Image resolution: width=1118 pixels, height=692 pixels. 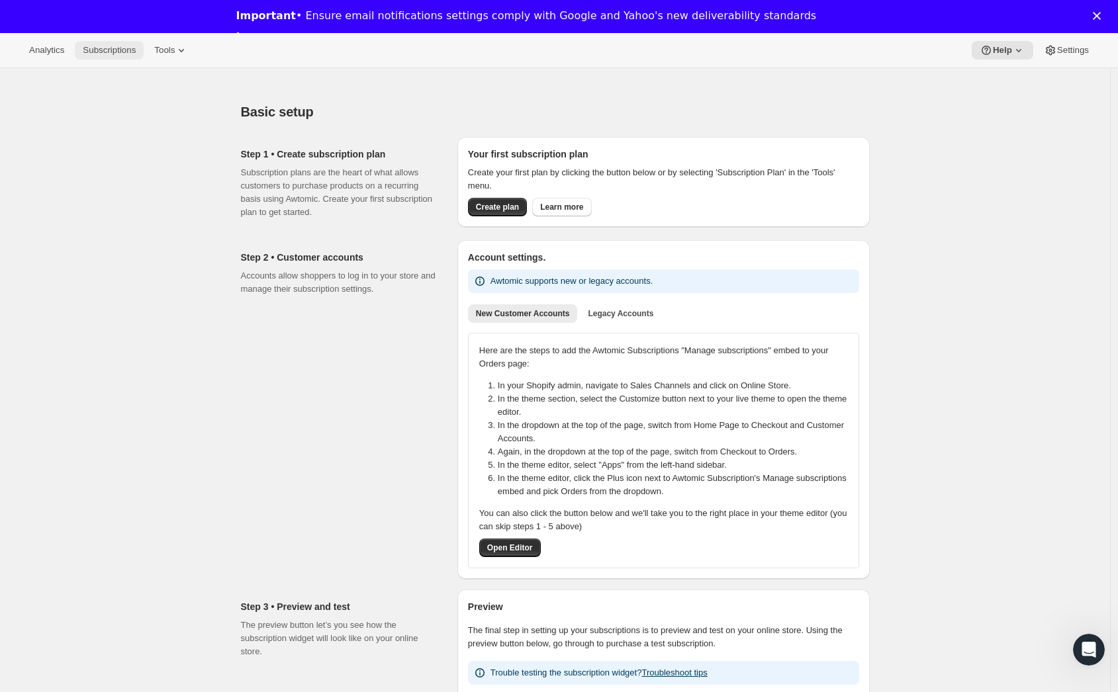 I want to click on li: Again, in the dropdown at the top of the page, switch from Checkout to Orders., so click(x=676, y=452).